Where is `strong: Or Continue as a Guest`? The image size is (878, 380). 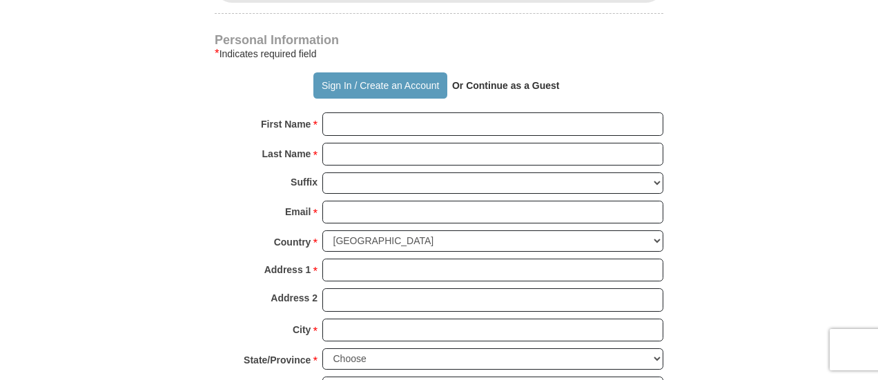
strong: Or Continue as a Guest is located at coordinates (506, 86).